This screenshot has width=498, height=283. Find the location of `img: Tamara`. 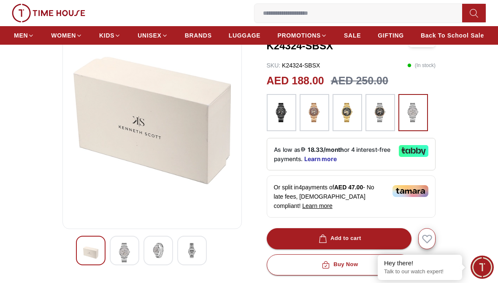

img: Tamara is located at coordinates (410, 191).